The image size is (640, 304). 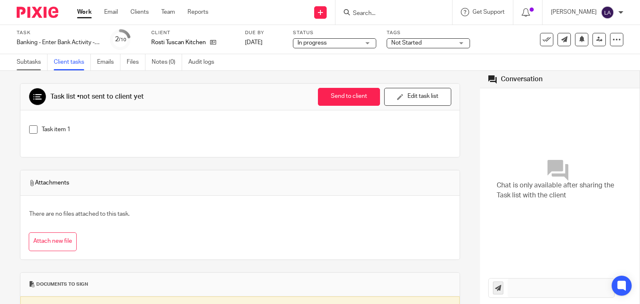 I want to click on label: Client, so click(x=193, y=33).